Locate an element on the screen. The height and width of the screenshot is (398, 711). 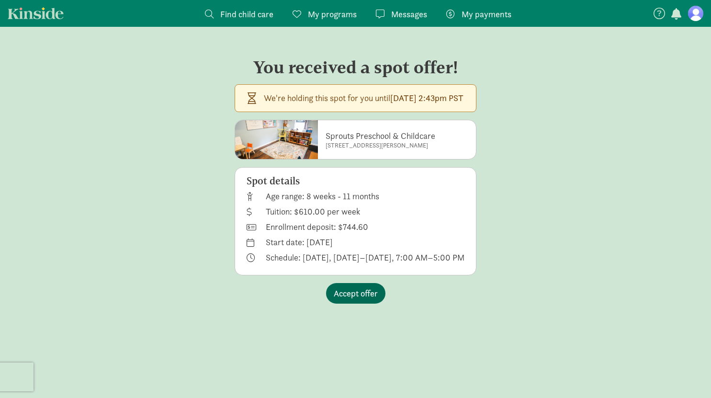
p: Sprouts Preschool & Childcare is located at coordinates (380, 136).